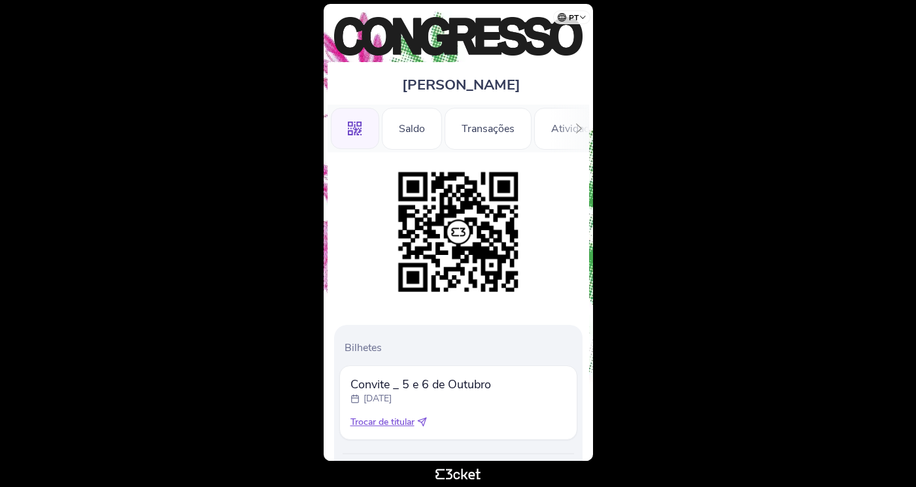 This screenshot has width=916, height=487. What do you see at coordinates (488, 128) in the screenshot?
I see `a: Transações` at bounding box center [488, 128].